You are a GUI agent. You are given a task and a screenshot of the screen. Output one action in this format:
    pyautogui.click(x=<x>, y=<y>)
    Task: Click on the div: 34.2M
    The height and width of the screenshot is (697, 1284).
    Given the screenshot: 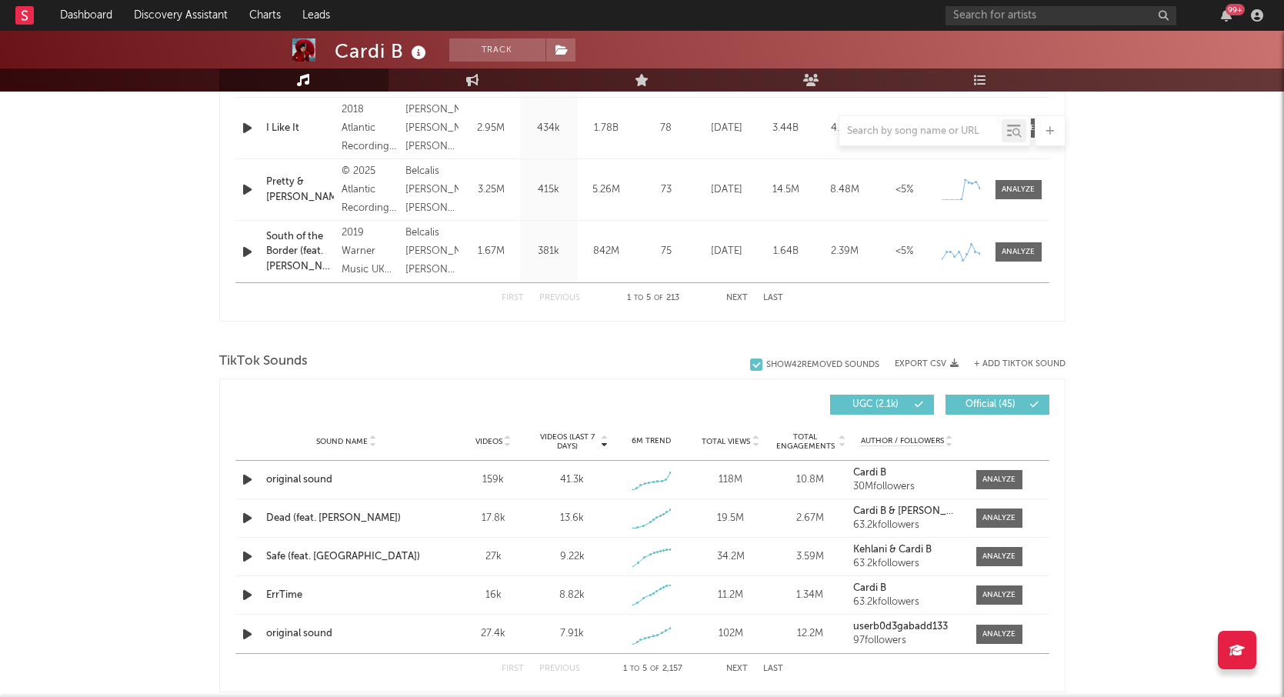 What is the action you would take?
    pyautogui.click(x=730, y=557)
    